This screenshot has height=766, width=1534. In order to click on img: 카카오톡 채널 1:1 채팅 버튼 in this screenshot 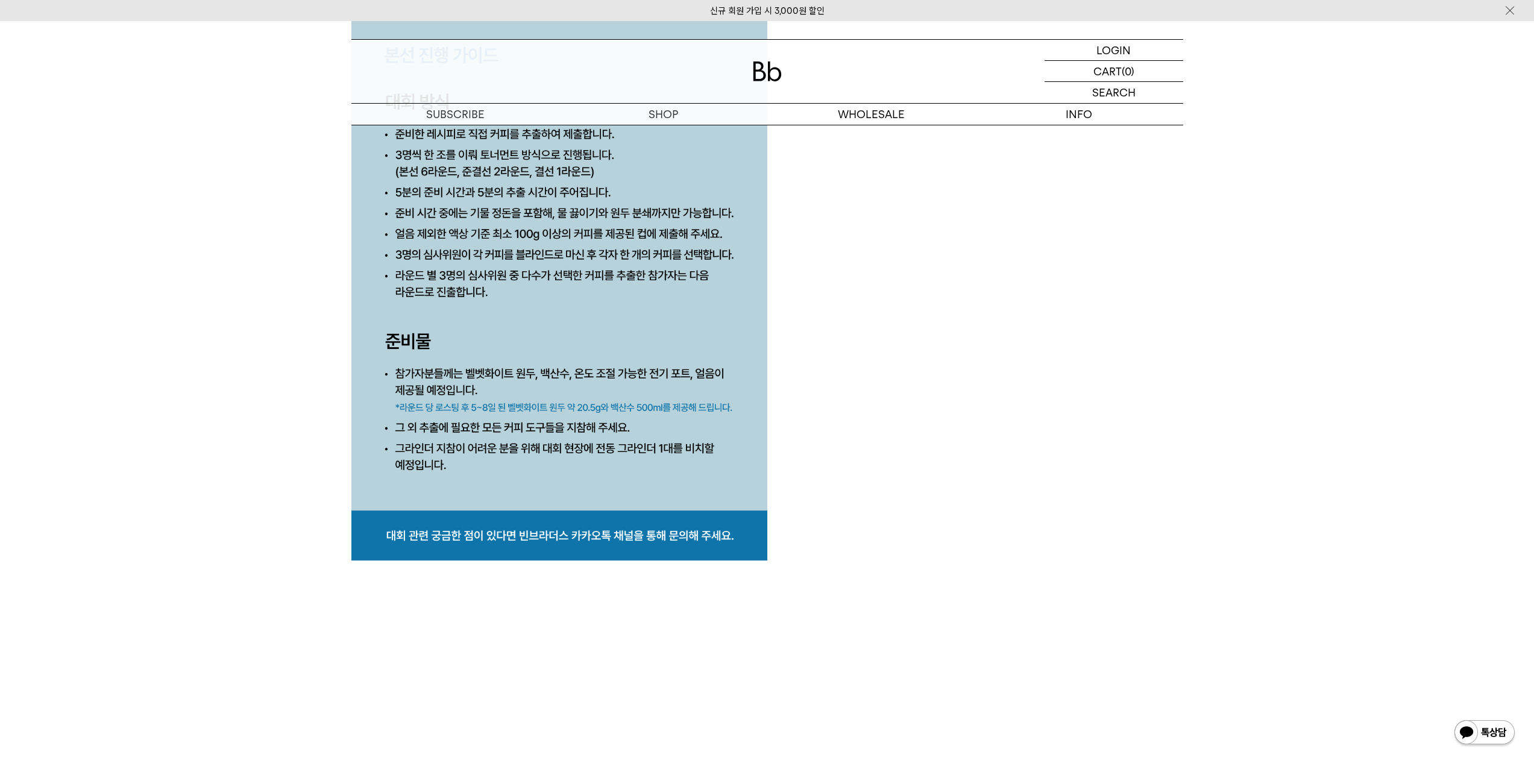, I will do `click(1485, 734)`.